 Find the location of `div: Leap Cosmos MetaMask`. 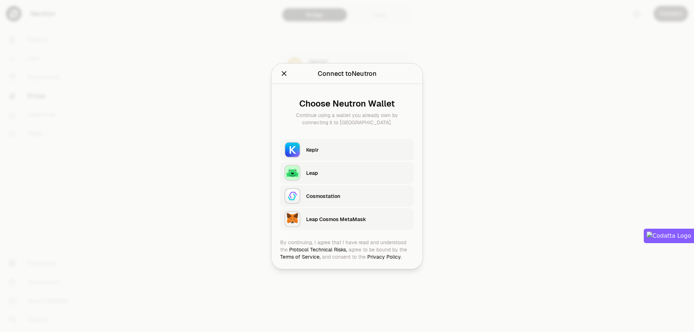

div: Leap Cosmos MetaMask is located at coordinates (358, 219).